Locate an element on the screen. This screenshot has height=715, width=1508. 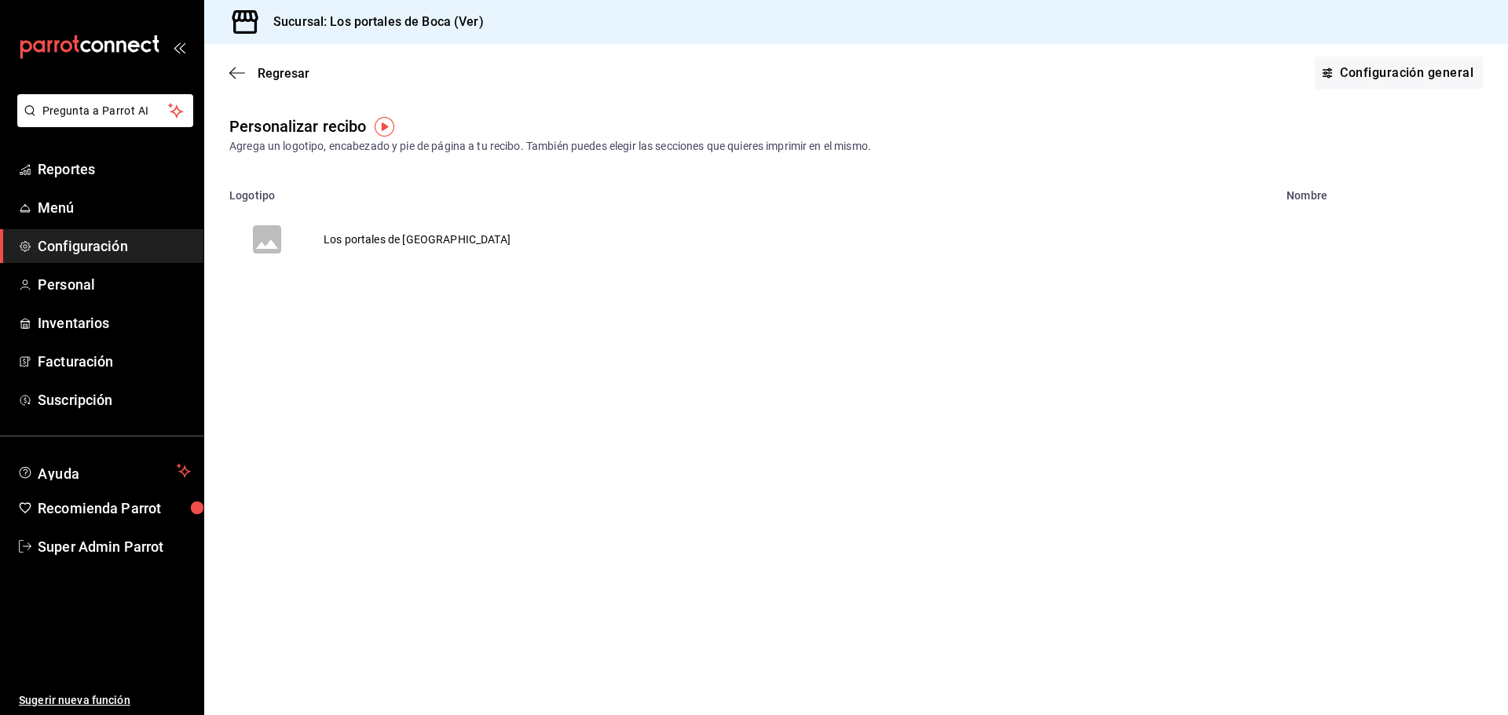
span: Reportes is located at coordinates (114, 169).